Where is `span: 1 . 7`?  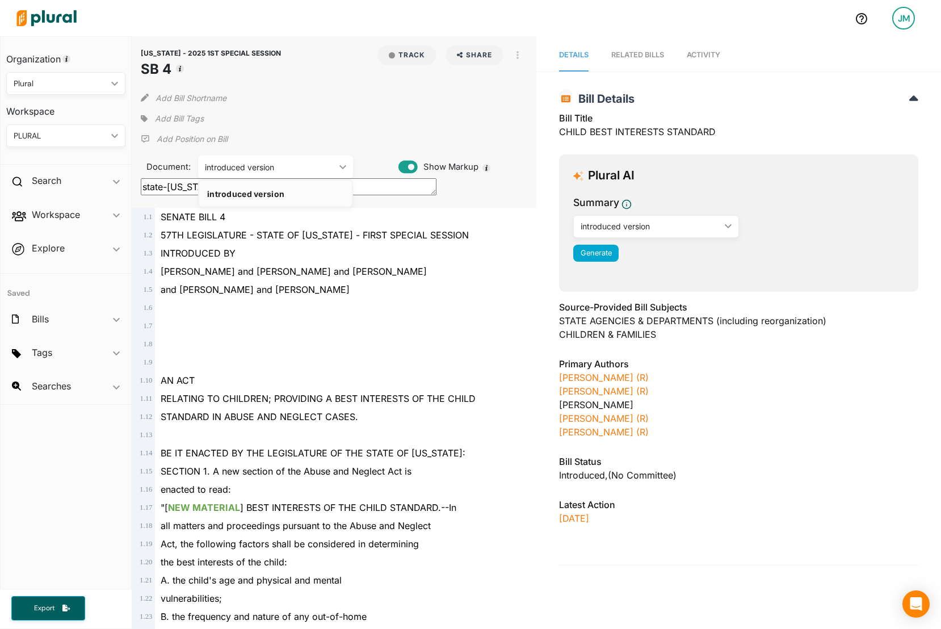 span: 1 . 7 is located at coordinates (147, 326).